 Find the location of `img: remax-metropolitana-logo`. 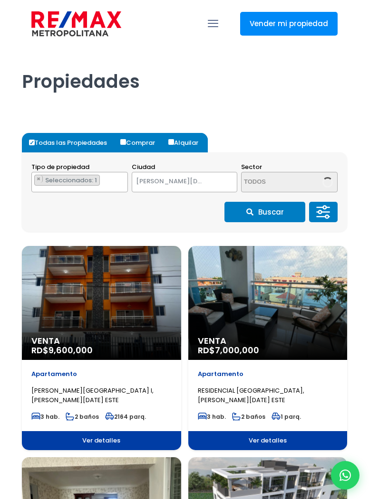

img: remax-metropolitana-logo is located at coordinates (76, 24).